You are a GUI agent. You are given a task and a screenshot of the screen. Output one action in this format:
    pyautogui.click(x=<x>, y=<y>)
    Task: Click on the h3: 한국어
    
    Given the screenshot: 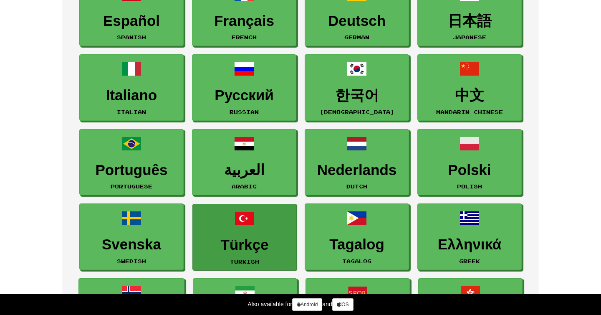 What is the action you would take?
    pyautogui.click(x=357, y=95)
    